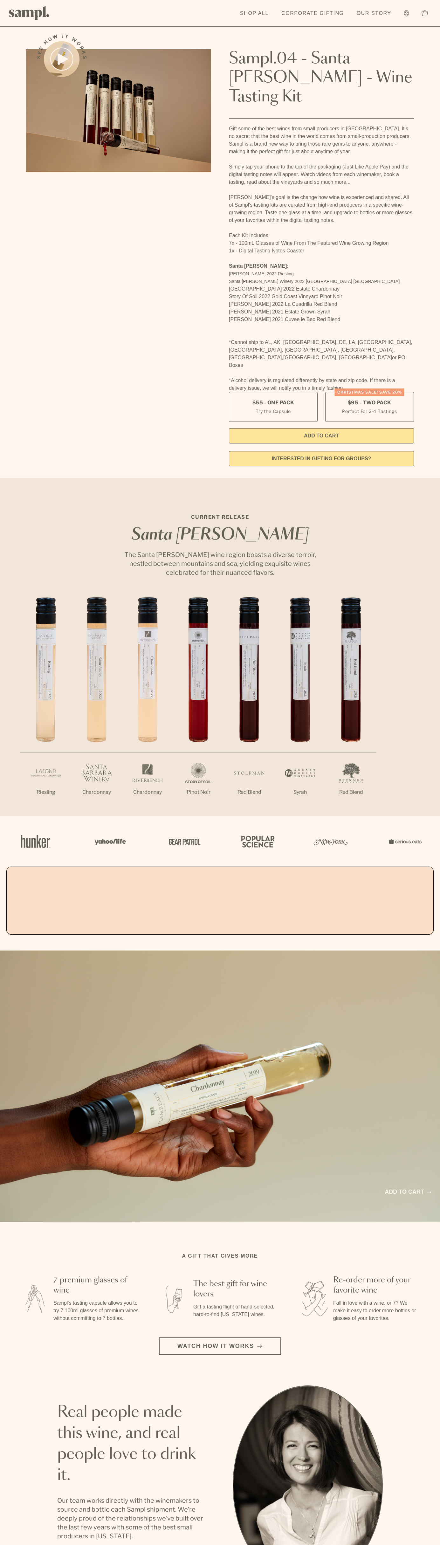  I want to click on img: Artboard_1_c8cd28af-0030-4af1-819c-248e302c7f06_x450.png, so click(36, 841).